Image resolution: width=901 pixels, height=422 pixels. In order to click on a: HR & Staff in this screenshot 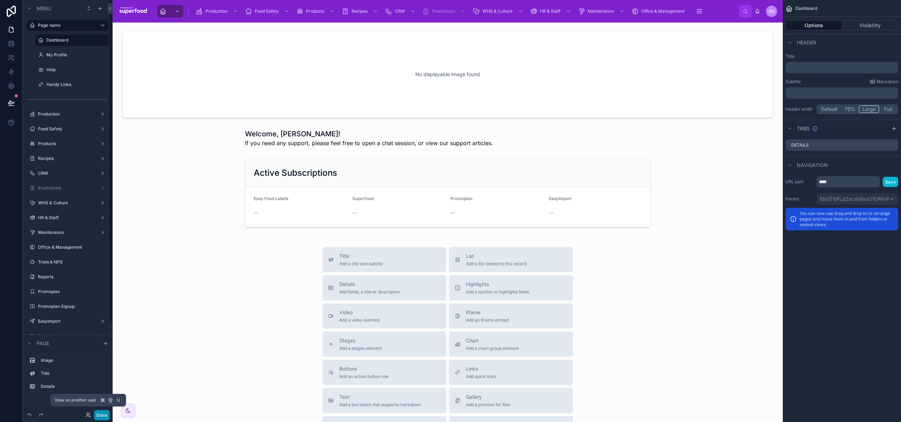, I will do `click(68, 217)`.